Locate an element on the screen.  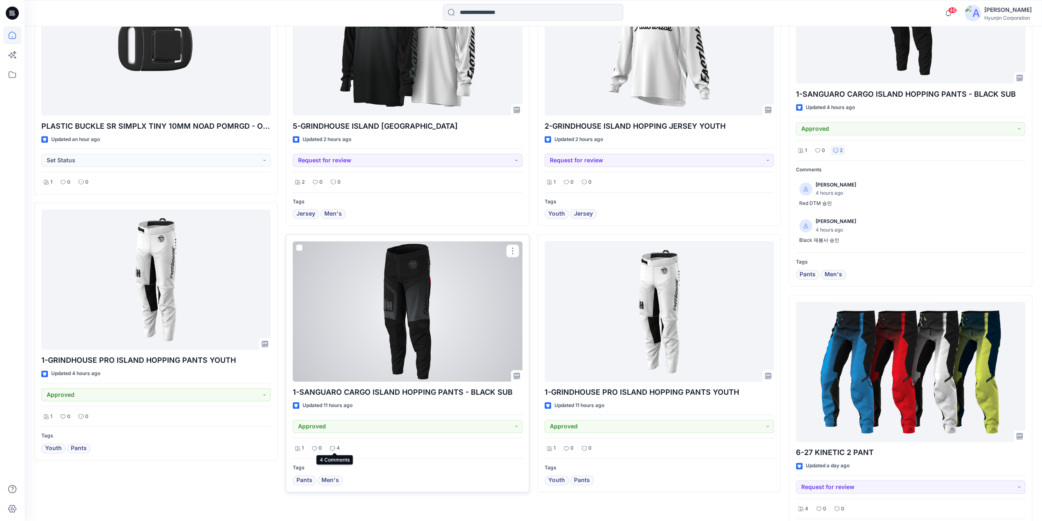
p: Comments is located at coordinates (911, 170).